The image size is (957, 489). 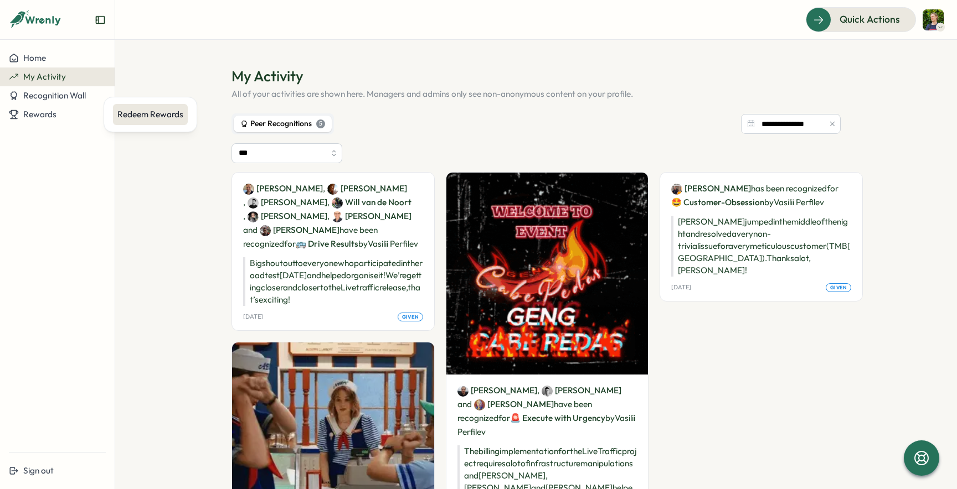 What do you see at coordinates (333, 189) in the screenshot?
I see `img: Paul Cernek` at bounding box center [333, 189].